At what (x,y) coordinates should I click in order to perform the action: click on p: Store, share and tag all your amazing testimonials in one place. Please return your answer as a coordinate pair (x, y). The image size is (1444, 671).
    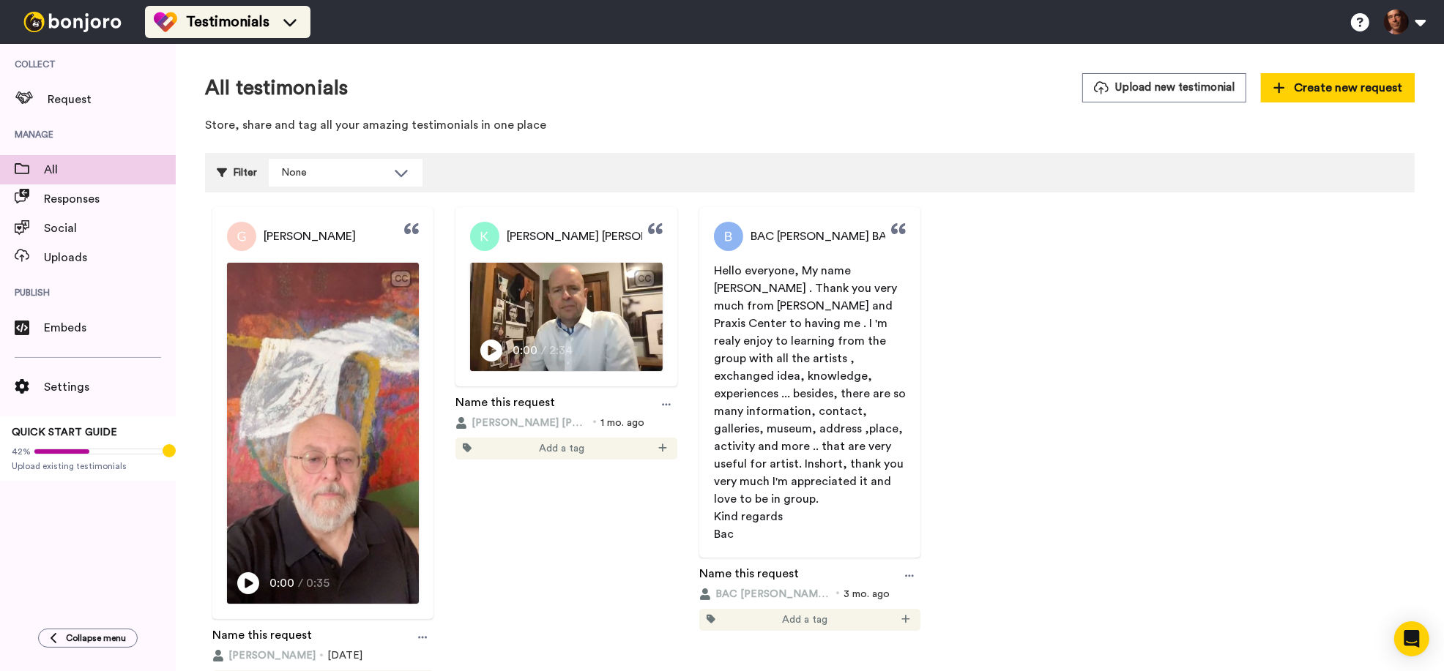
    Looking at the image, I should click on (810, 125).